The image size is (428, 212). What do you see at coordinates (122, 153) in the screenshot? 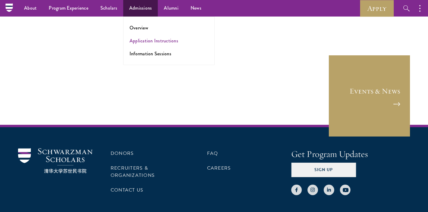
I see `a: Donors` at bounding box center [122, 153].